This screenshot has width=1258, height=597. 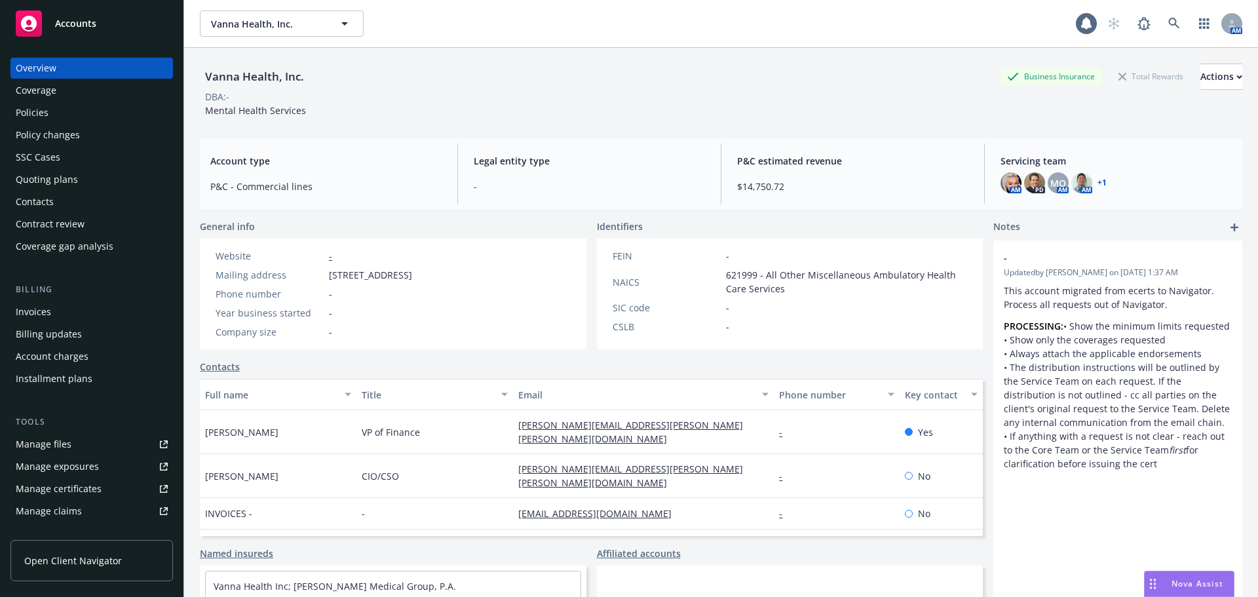 I want to click on span: MQ, so click(x=1058, y=183).